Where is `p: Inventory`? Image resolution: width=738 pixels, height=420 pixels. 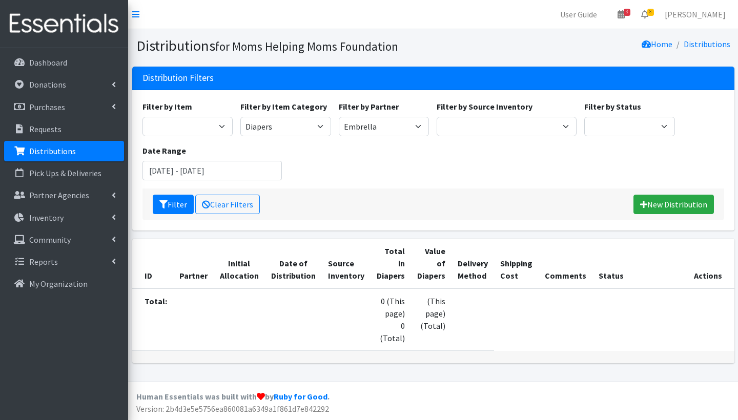 p: Inventory is located at coordinates (46, 218).